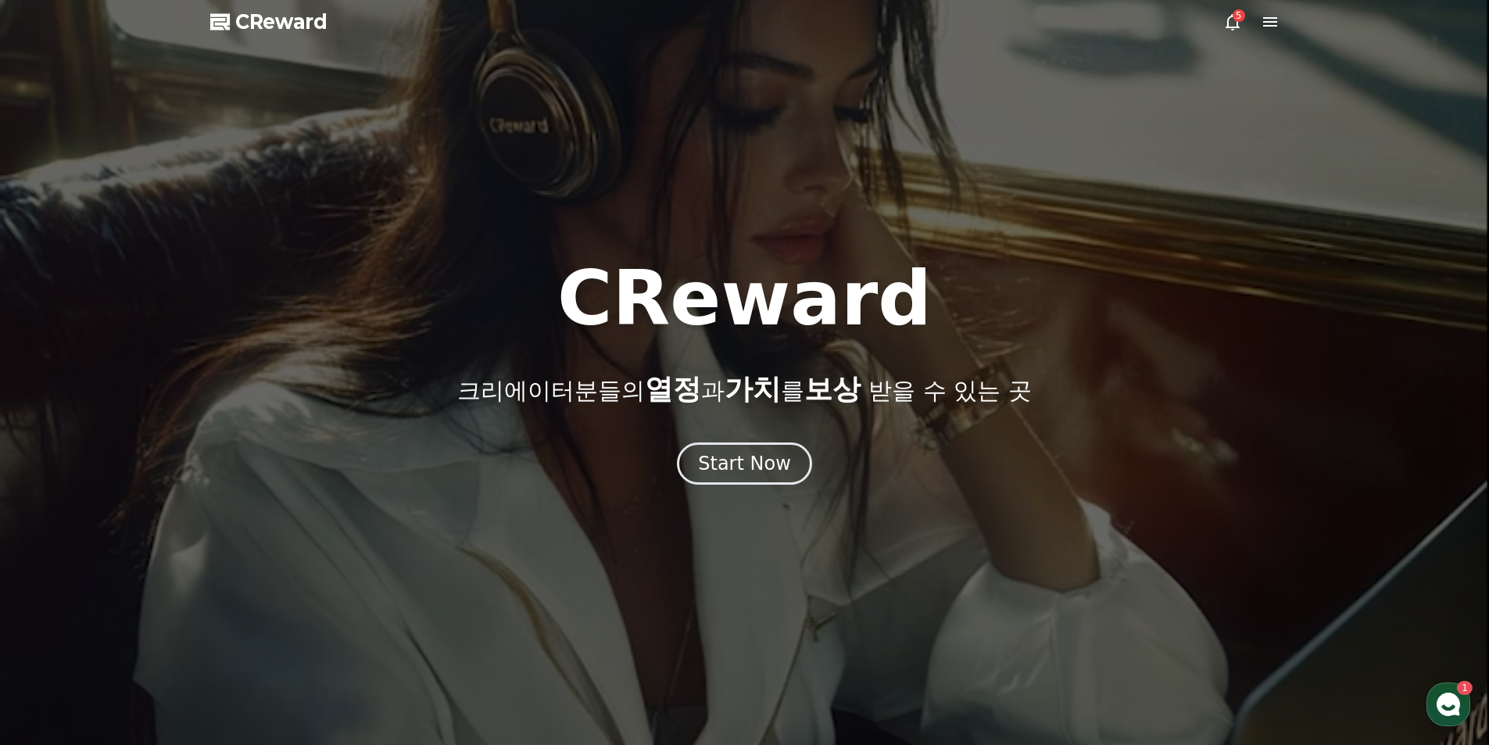 This screenshot has height=745, width=1489. What do you see at coordinates (744, 464) in the screenshot?
I see `div: Start Now` at bounding box center [744, 464].